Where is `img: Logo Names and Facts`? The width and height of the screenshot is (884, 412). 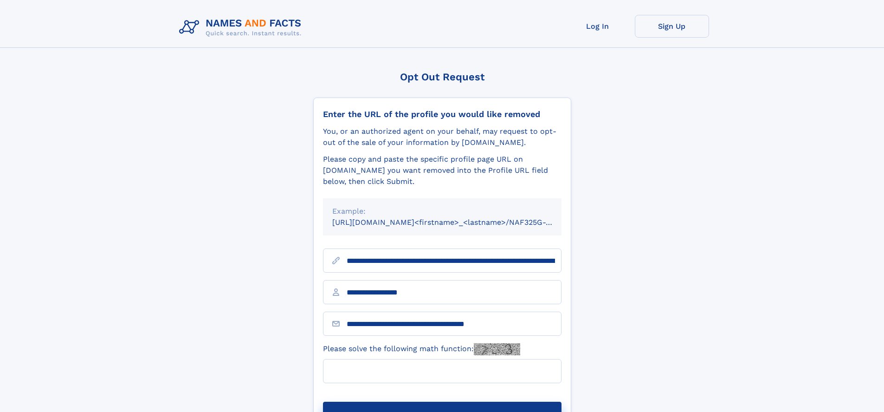
img: Logo Names and Facts is located at coordinates (242, 27).